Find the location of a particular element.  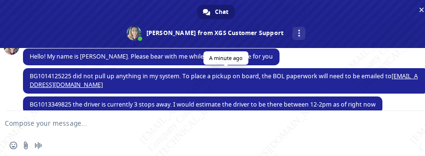

span: Insert an emoji is located at coordinates (13, 145).